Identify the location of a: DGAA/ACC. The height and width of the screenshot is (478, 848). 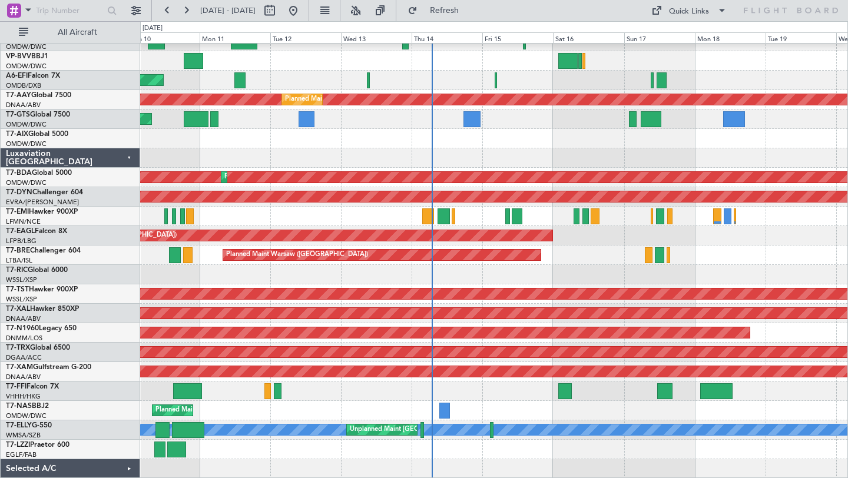
(24, 358).